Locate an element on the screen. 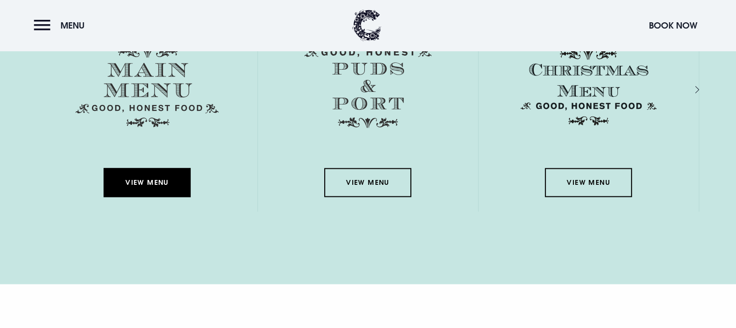 The width and height of the screenshot is (736, 328). img: Menu main menu is located at coordinates (147, 87).